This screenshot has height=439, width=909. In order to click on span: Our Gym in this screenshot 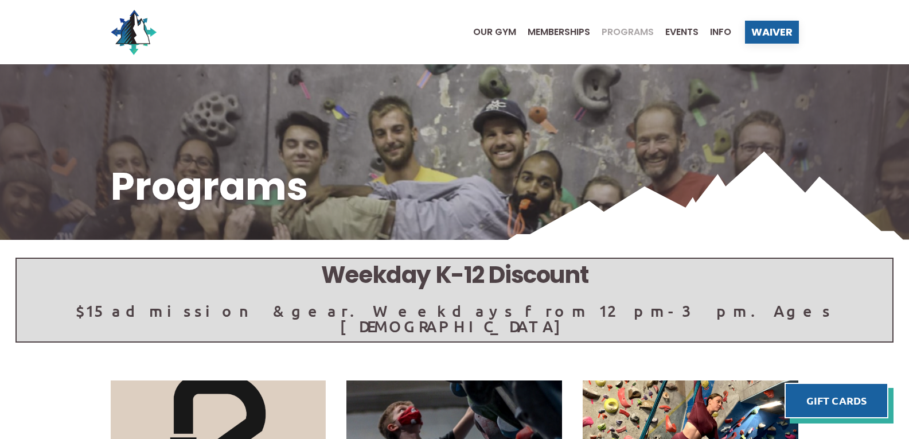, I will do `click(494, 32)`.